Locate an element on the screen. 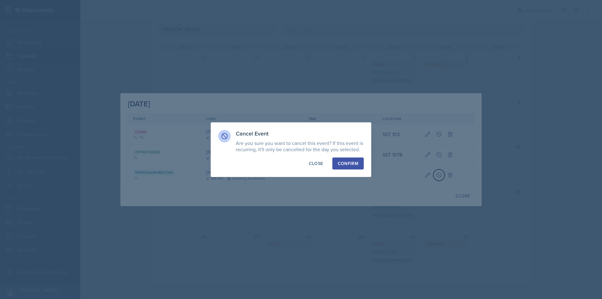 This screenshot has height=299, width=602. div: Close is located at coordinates (316, 163).